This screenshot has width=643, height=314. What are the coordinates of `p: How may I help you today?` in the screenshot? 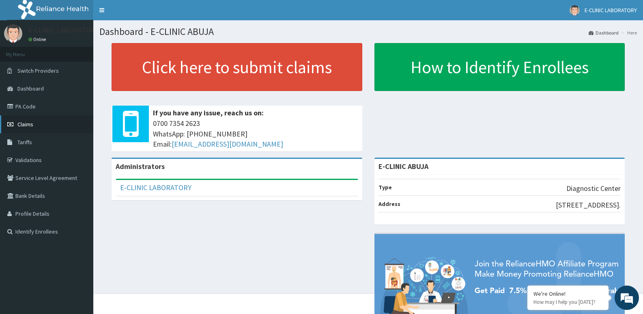 It's located at (568, 302).